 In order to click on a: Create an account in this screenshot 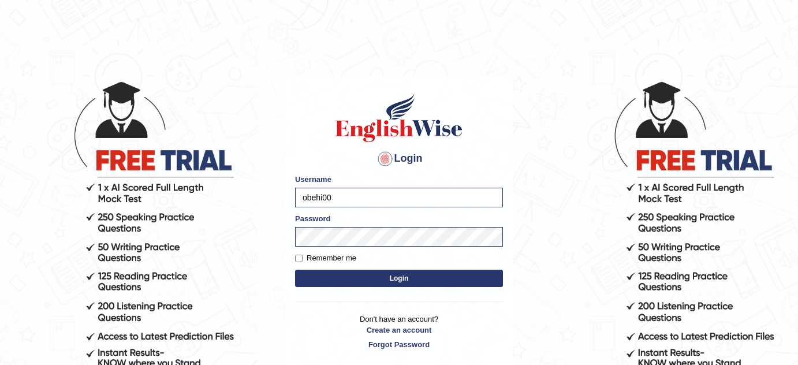, I will do `click(399, 330)`.